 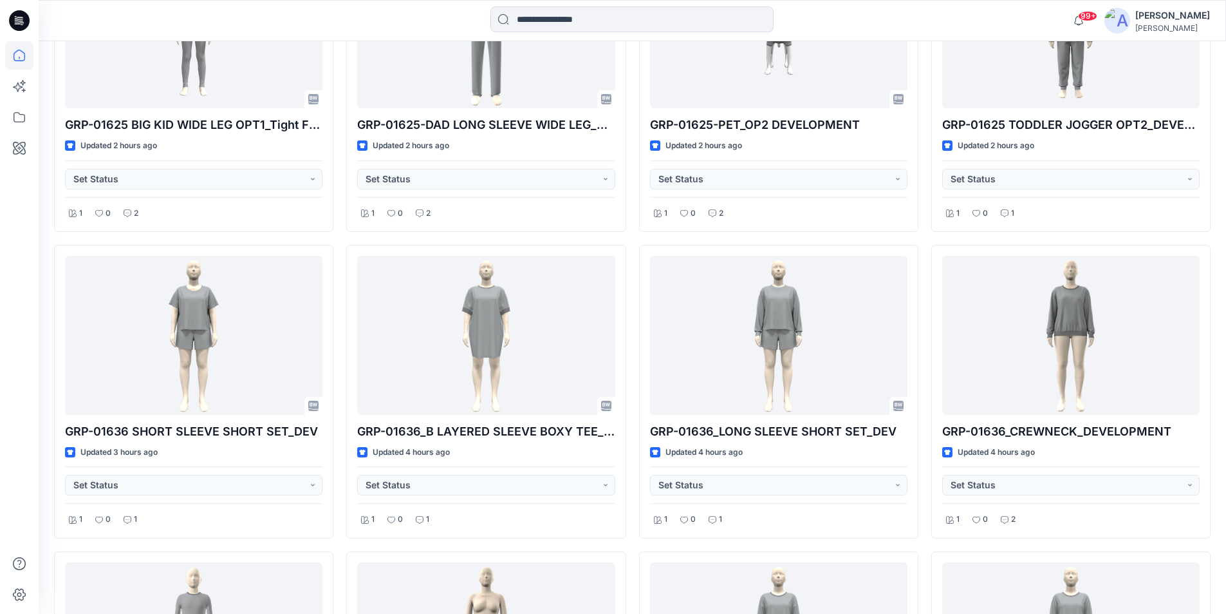 I want to click on p: GRP-01636_CREWNECK_DEVELOPMENT, so click(x=1071, y=431).